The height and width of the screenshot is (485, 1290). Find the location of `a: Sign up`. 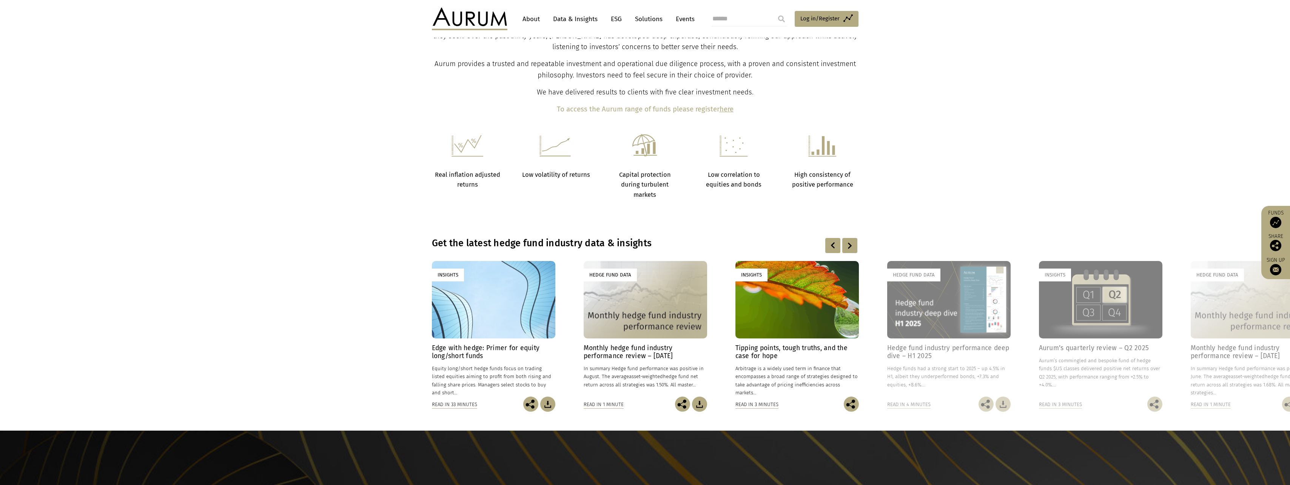

a: Sign up is located at coordinates (1276, 266).